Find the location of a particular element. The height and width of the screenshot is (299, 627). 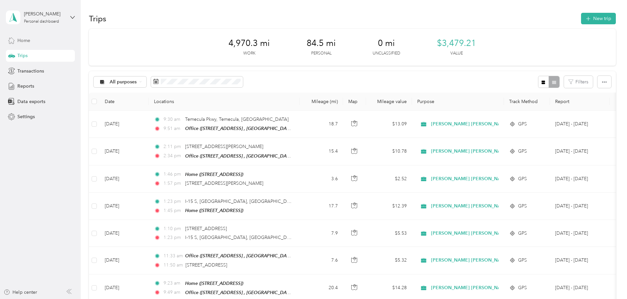

th: Mileage (mi) is located at coordinates (321, 101).